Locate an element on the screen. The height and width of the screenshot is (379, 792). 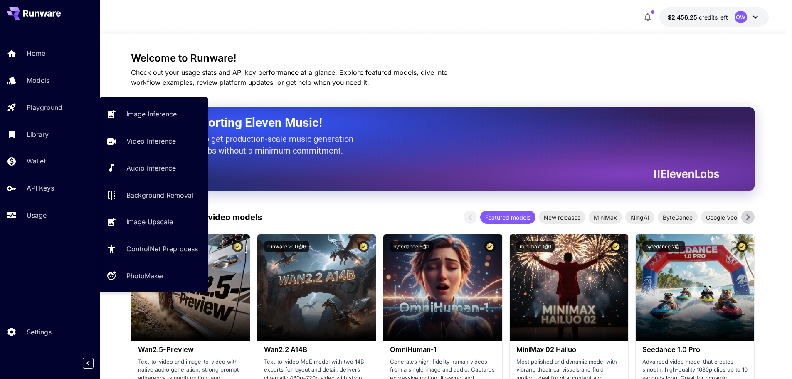
button: bytedance:2@1 is located at coordinates (663, 246).